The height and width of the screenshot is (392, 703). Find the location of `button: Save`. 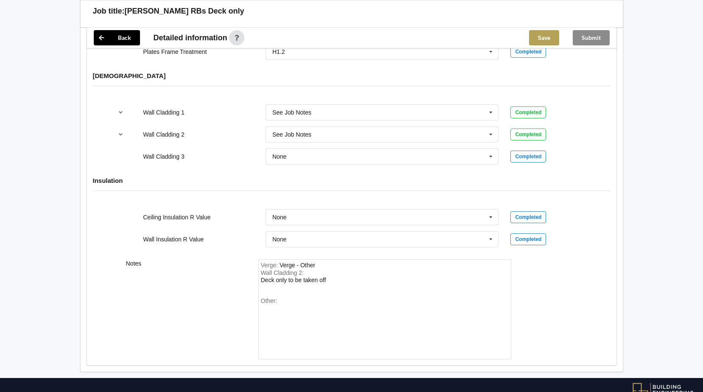

button: Save is located at coordinates (544, 38).